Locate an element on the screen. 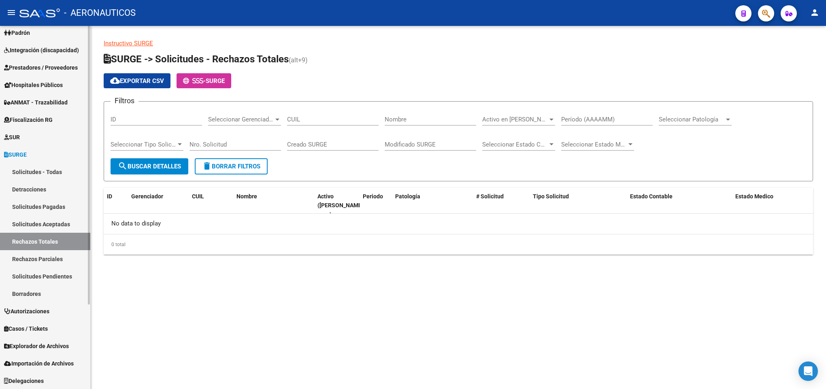 This screenshot has height=389, width=826. span: Exportar CSV is located at coordinates (137, 81).